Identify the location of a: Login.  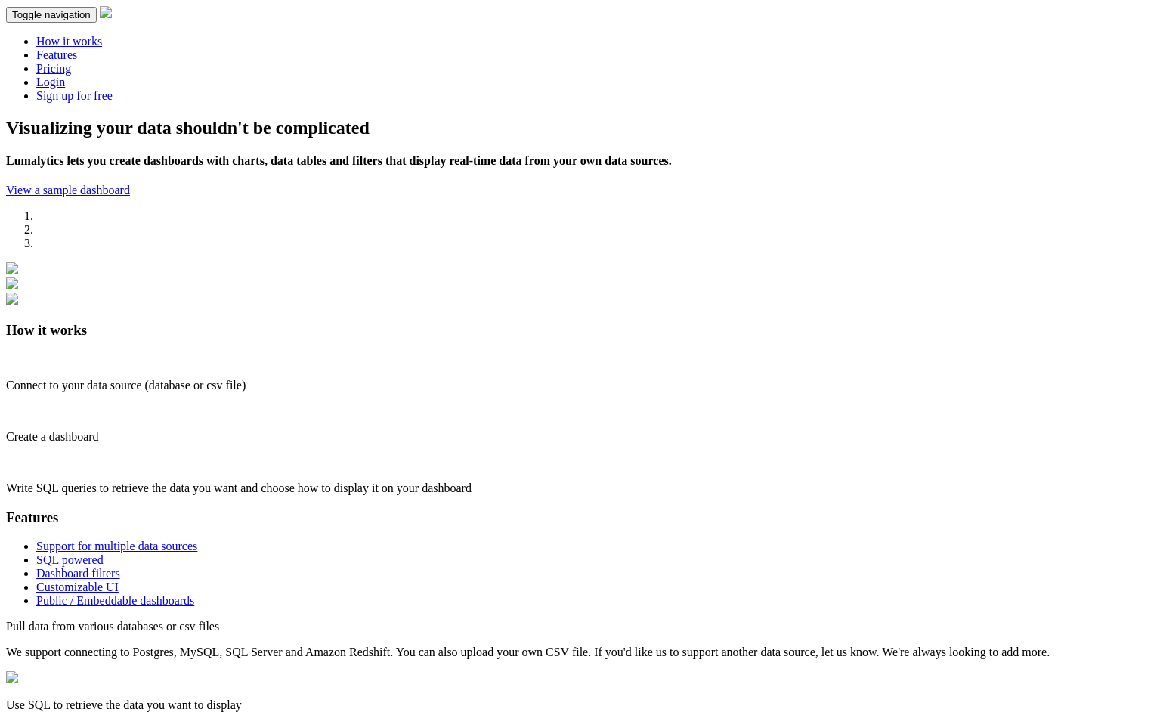
(51, 82).